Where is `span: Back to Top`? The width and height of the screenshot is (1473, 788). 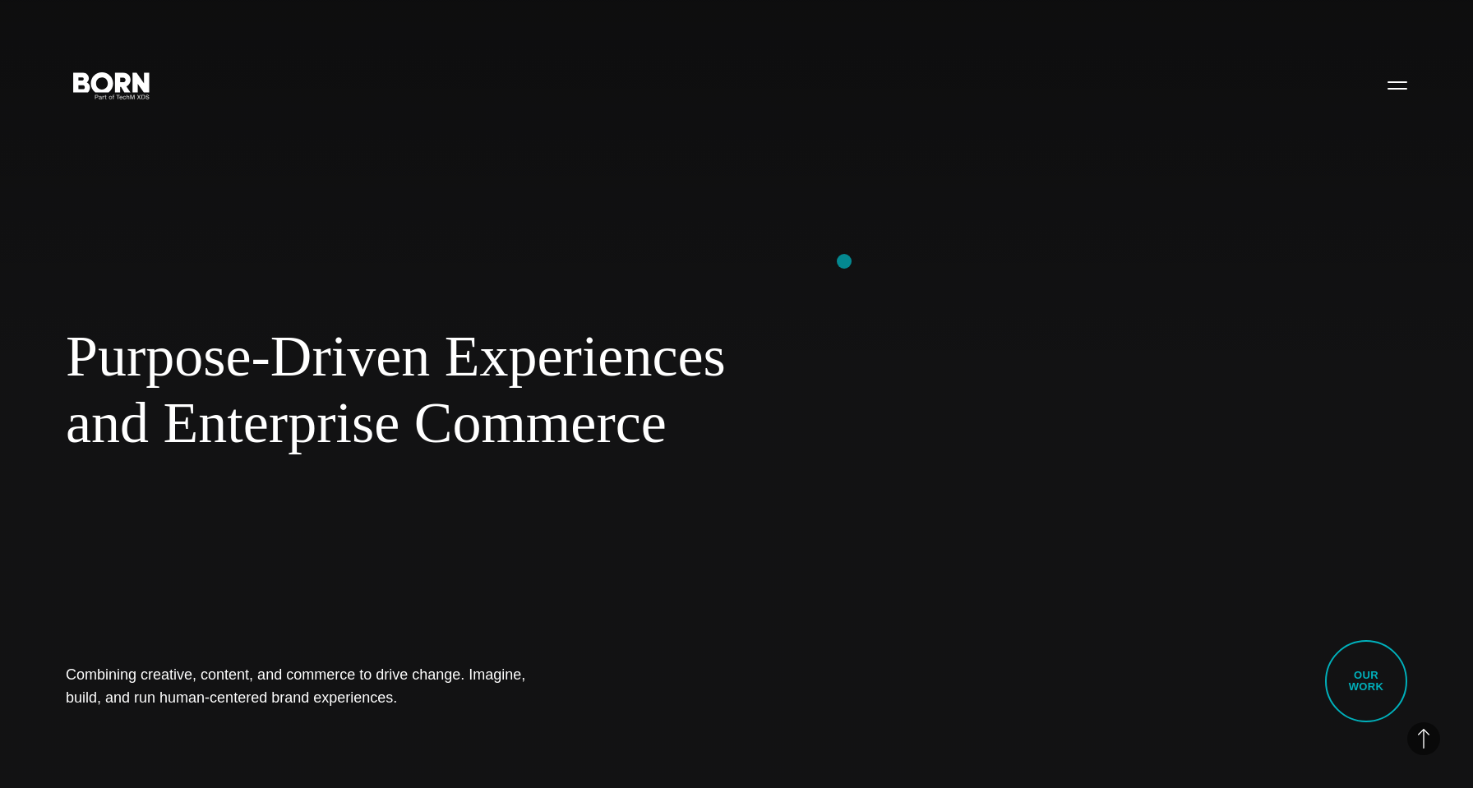 span: Back to Top is located at coordinates (1423, 739).